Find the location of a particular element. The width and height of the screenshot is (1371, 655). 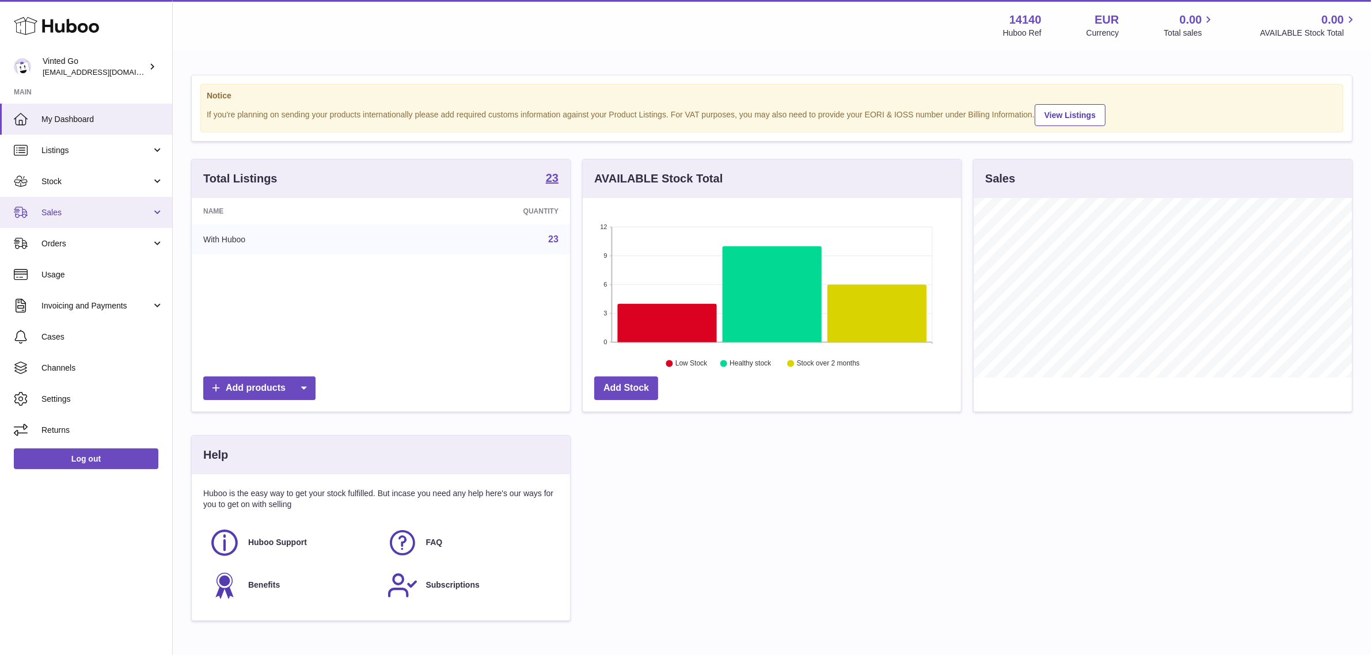

span: Stock is located at coordinates (96, 181).